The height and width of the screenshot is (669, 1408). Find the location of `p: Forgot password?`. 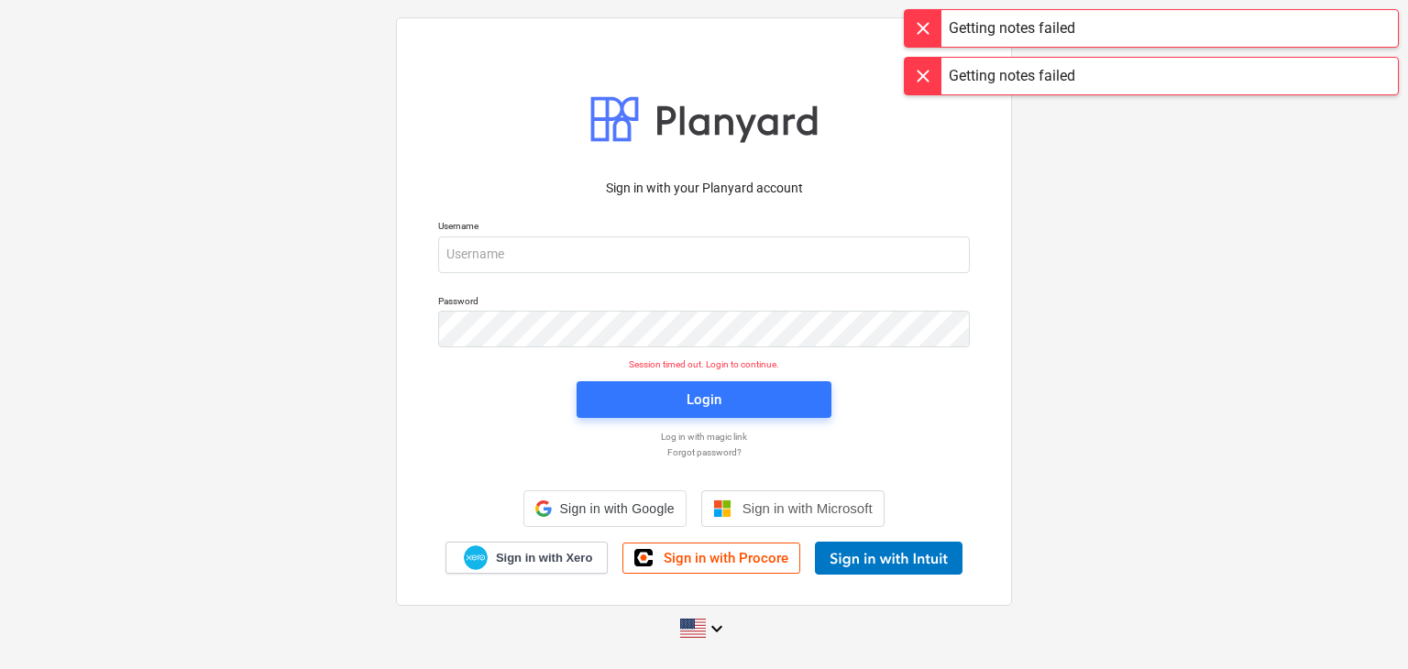

p: Forgot password? is located at coordinates (704, 452).